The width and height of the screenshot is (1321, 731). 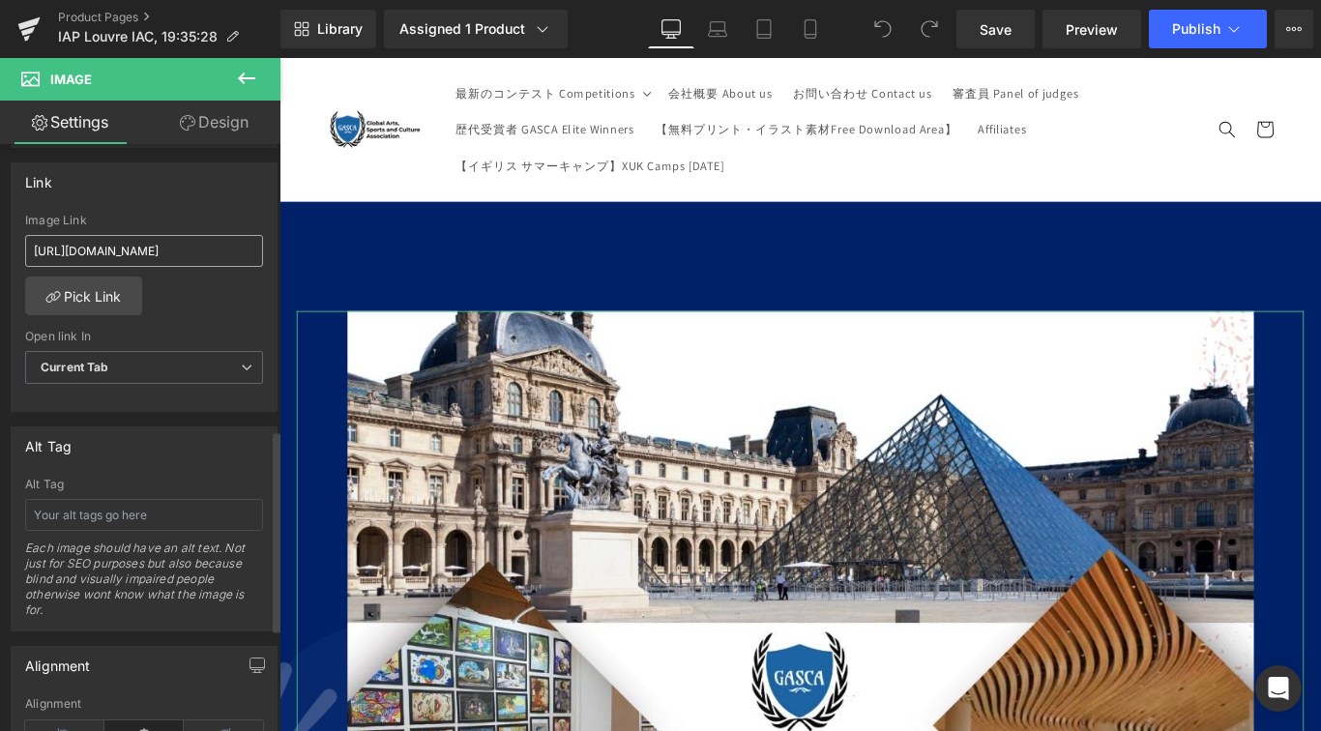 I want to click on summary: 最新のコンテスト Competitions, so click(x=307, y=40).